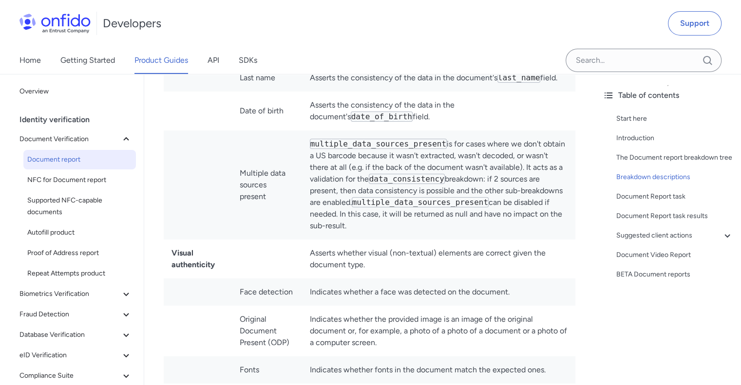 The height and width of the screenshot is (385, 741). What do you see at coordinates (267, 111) in the screenshot?
I see `td: Date of birth` at bounding box center [267, 111].